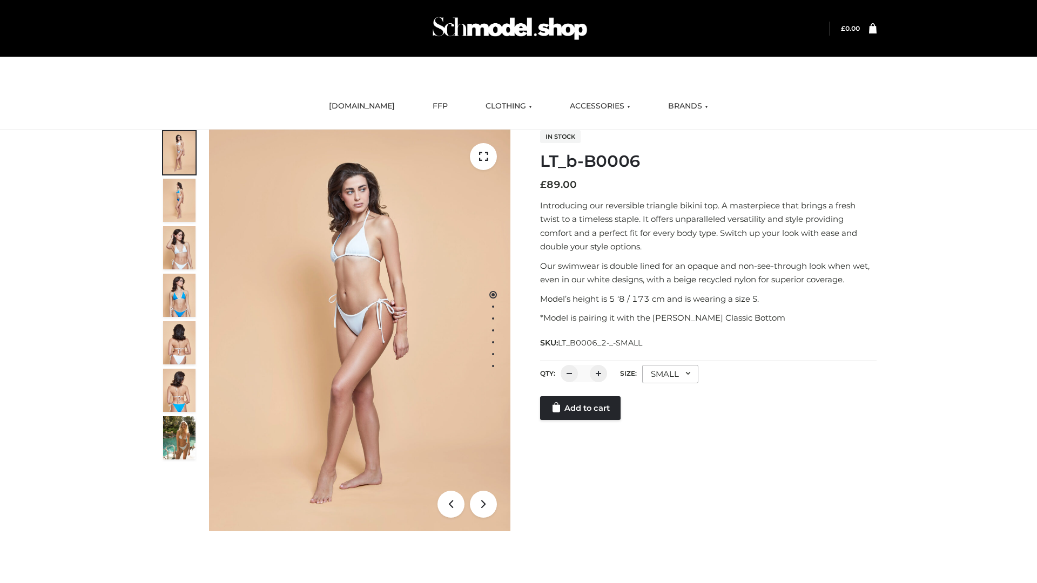 This screenshot has width=1037, height=583. What do you see at coordinates (509, 106) in the screenshot?
I see `a: CLOTHING` at bounding box center [509, 106].